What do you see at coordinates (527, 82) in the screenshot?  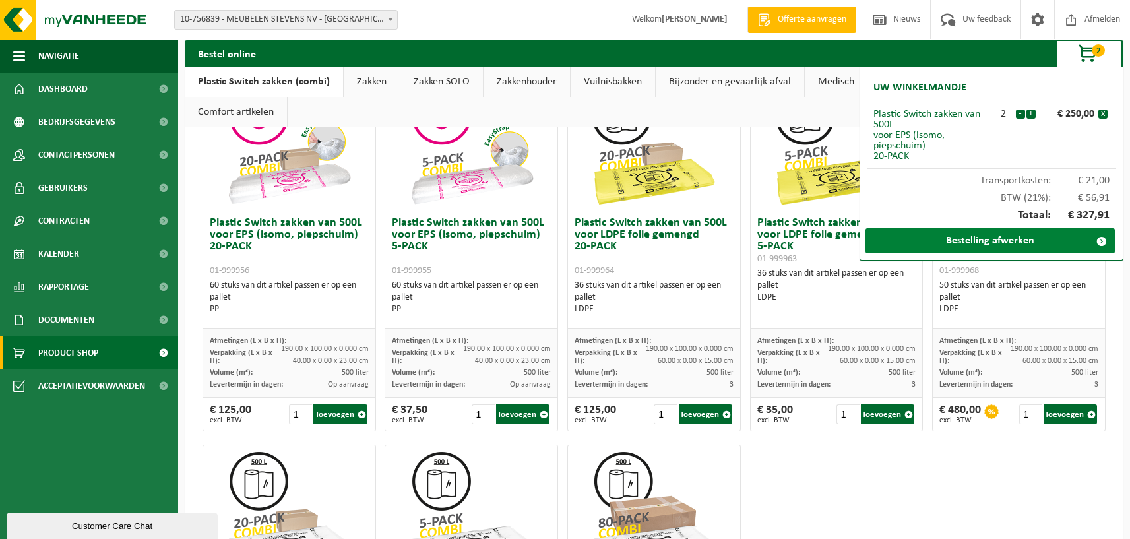 I see `a: Zakkenhouder` at bounding box center [527, 82].